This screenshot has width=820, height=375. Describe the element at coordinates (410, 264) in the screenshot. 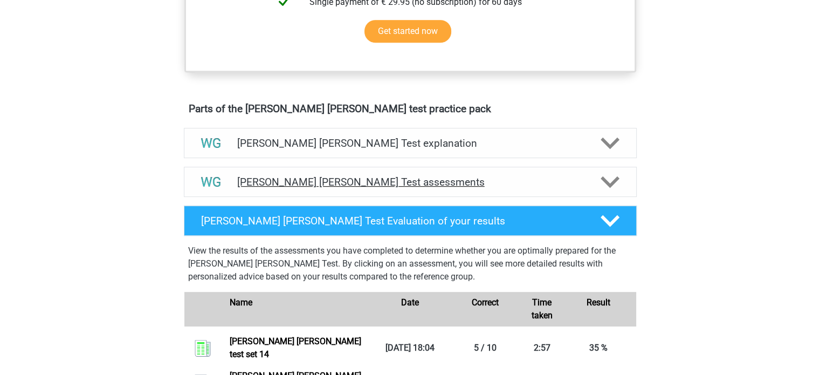

I see `p: View the results of the assessments you have completed to determine whether you are optimally pre...` at that location.